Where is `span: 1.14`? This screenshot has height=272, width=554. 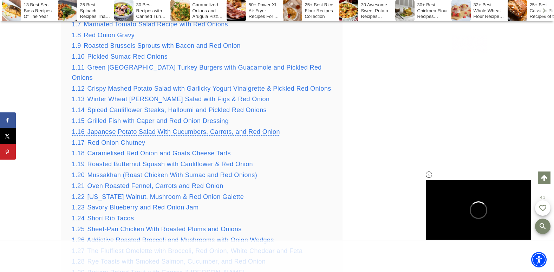
span: 1.14 is located at coordinates (78, 110).